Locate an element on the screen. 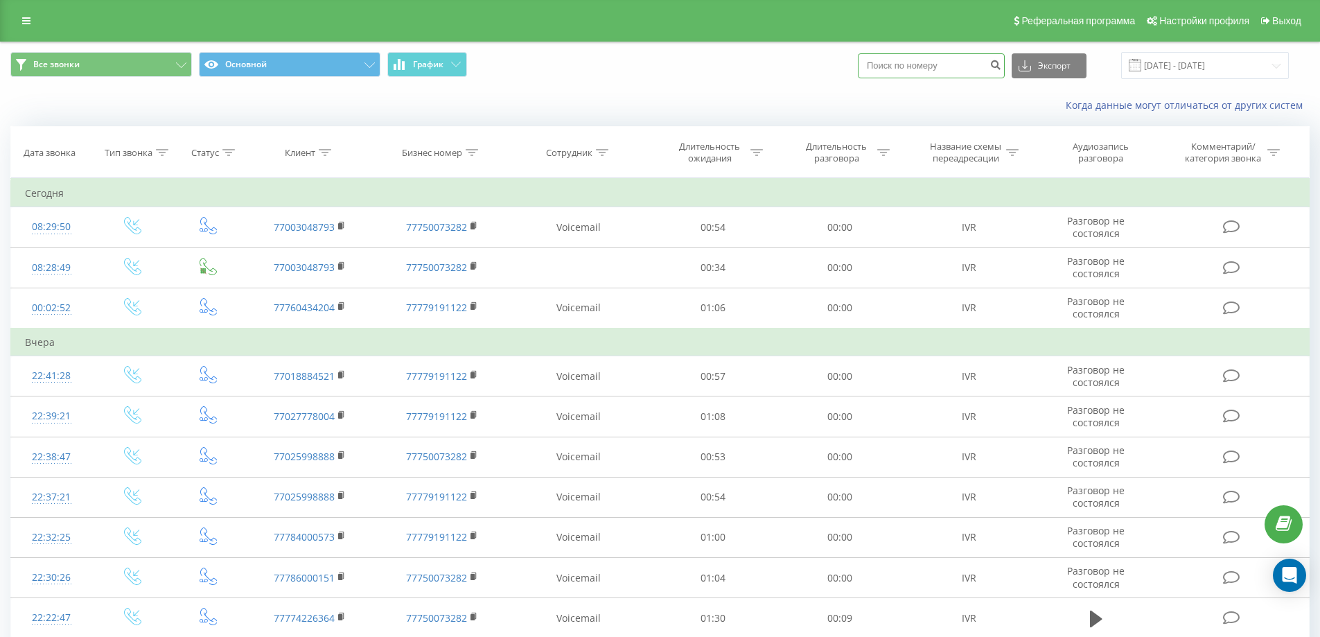 This screenshot has height=637, width=1320. div: 00:02:52 is located at coordinates (51, 308).